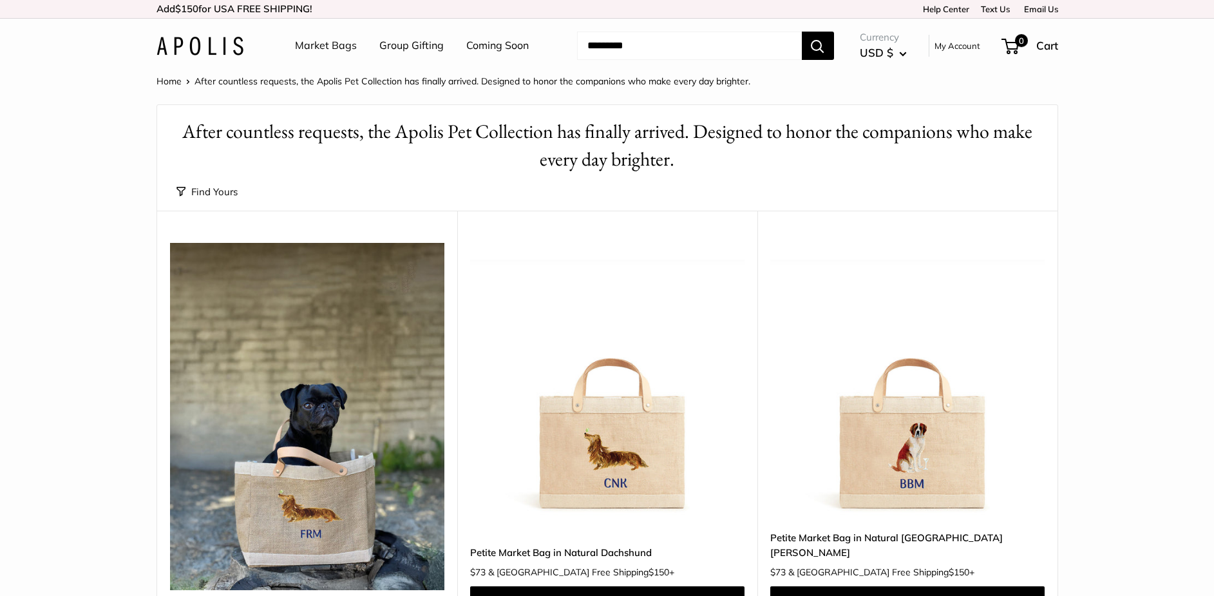  What do you see at coordinates (957, 46) in the screenshot?
I see `a: My Account` at bounding box center [957, 46].